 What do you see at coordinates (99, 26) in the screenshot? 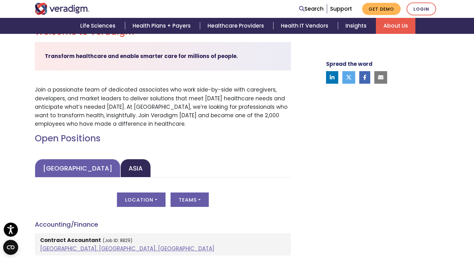
I see `a: Life Sciences` at bounding box center [99, 26].